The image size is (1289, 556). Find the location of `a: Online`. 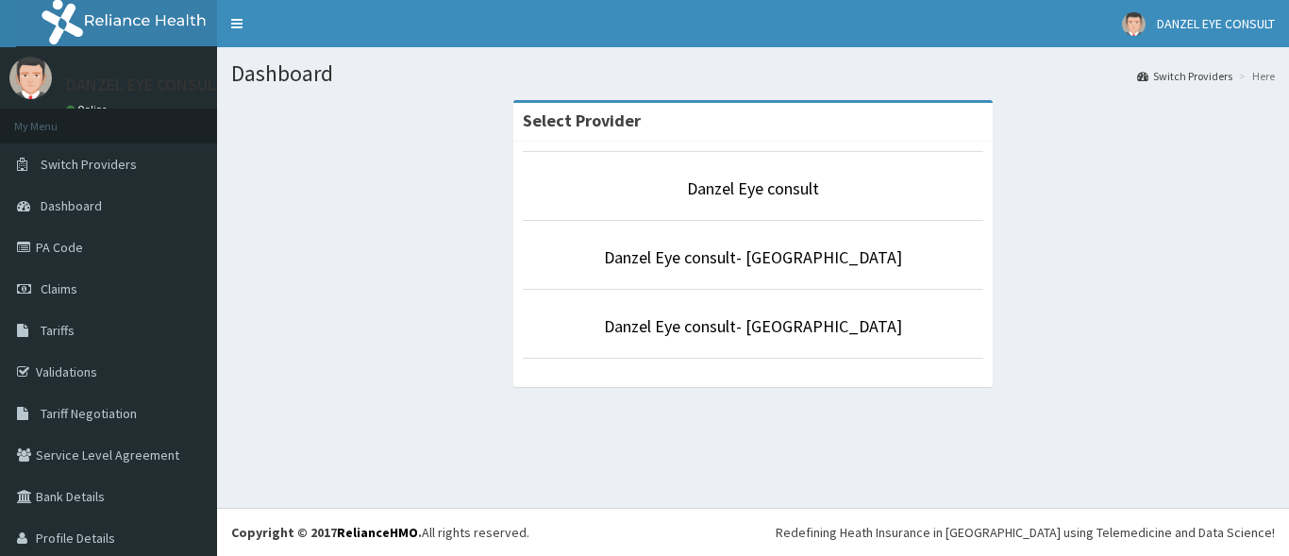

a: Online is located at coordinates (89, 109).